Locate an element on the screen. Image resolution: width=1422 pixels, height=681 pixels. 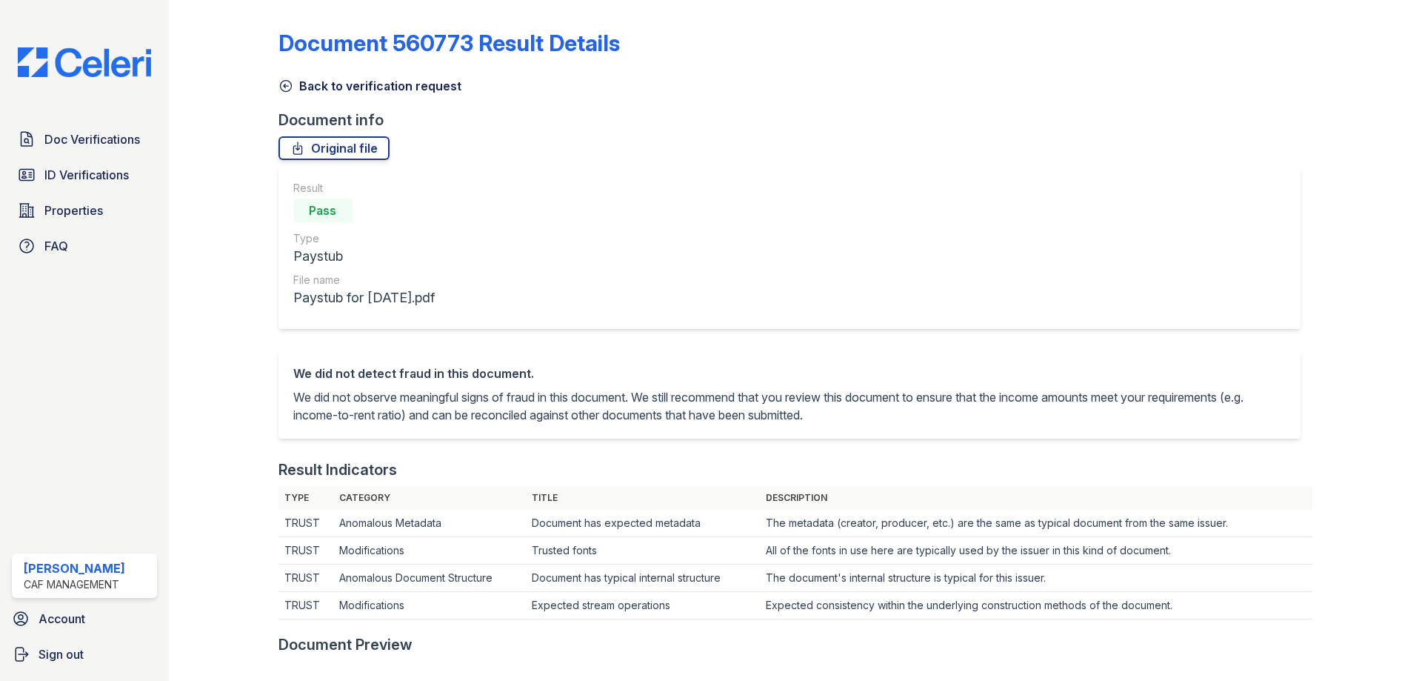
p: We did not observe meaningful signs of fraud in this document. We still recommend that you review... is located at coordinates (790, 406).